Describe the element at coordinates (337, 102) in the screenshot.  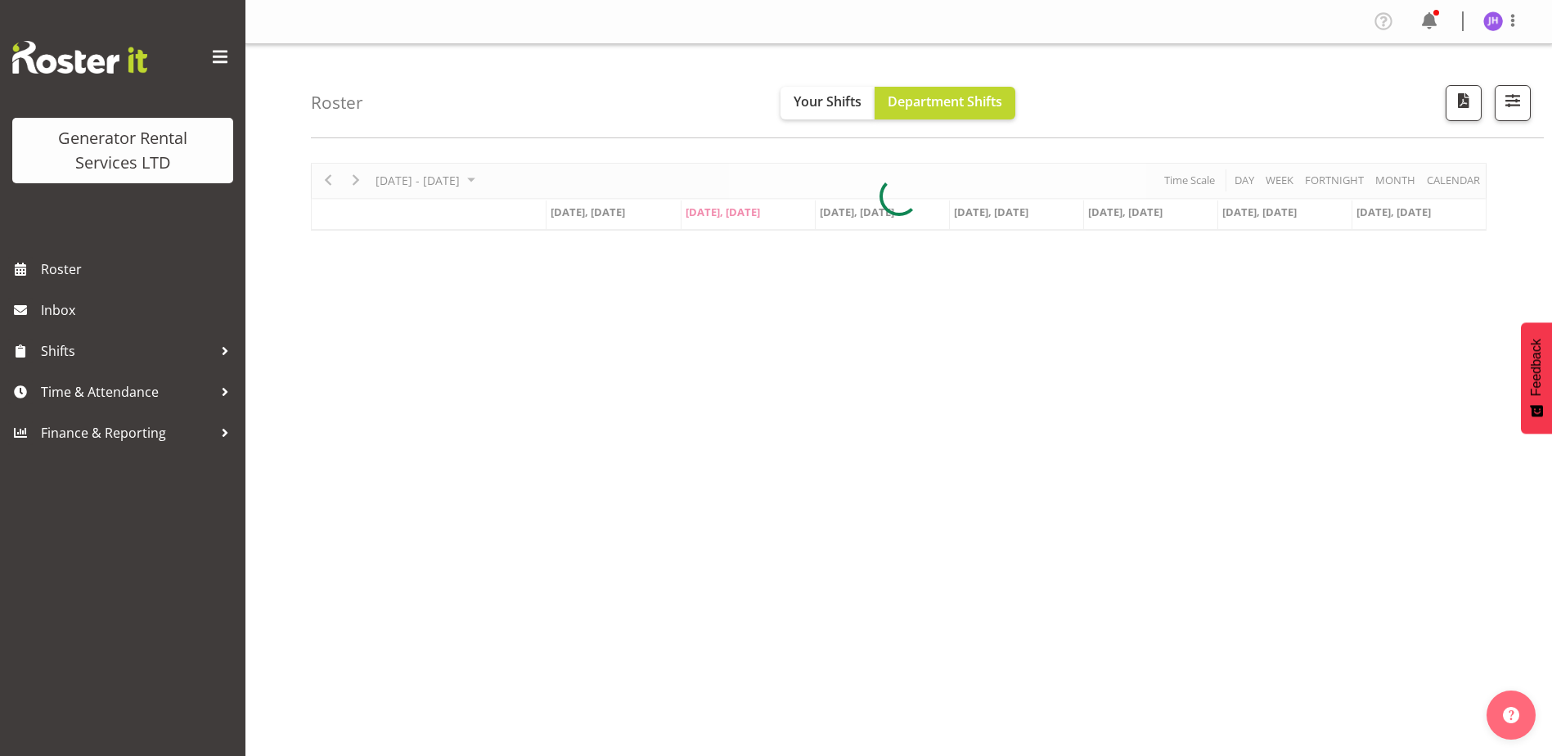
I see `h4: Roster` at that location.